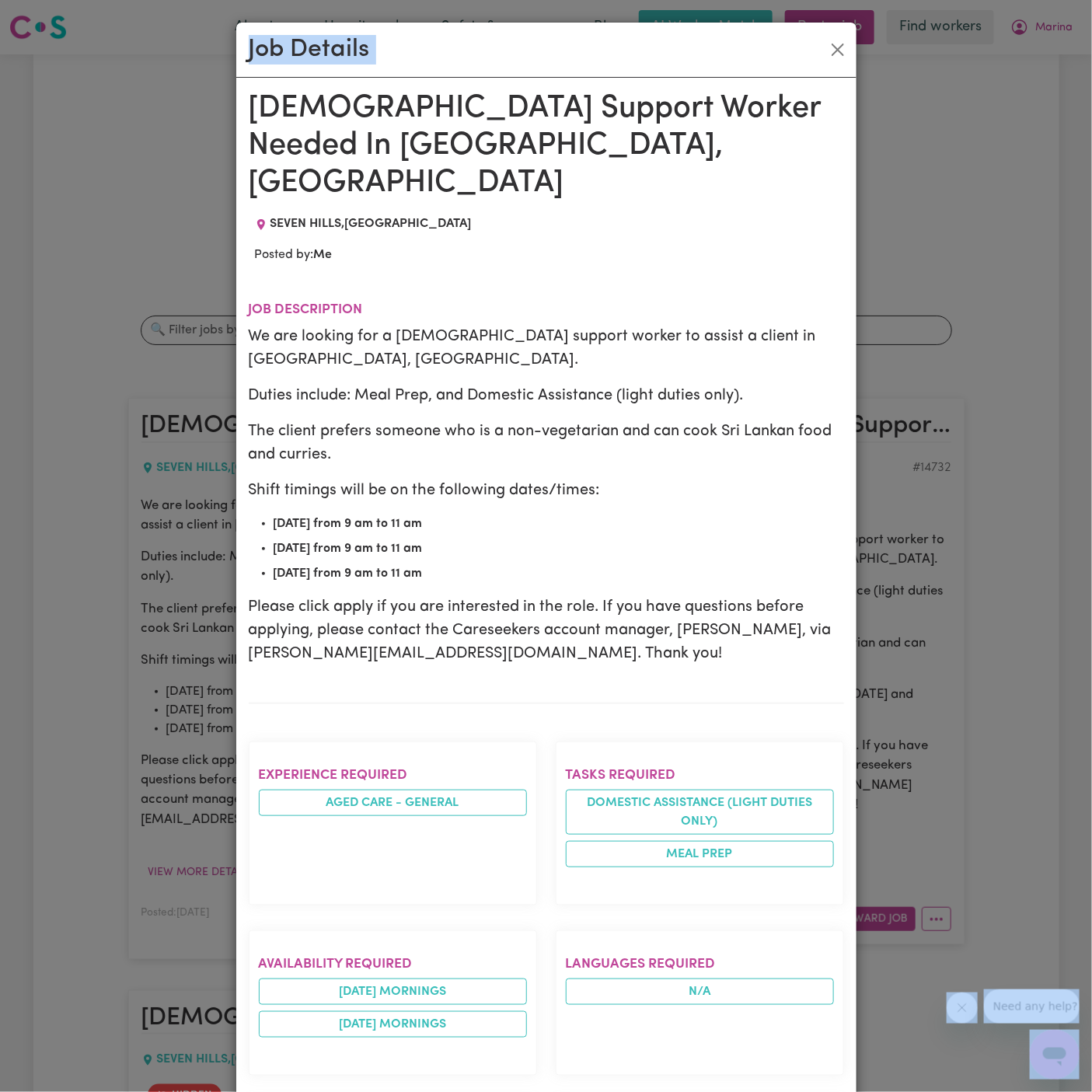 This screenshot has height=1092, width=1092. Describe the element at coordinates (547, 491) in the screenshot. I see `p: Shift timings will be on the following dates/times:` at that location.